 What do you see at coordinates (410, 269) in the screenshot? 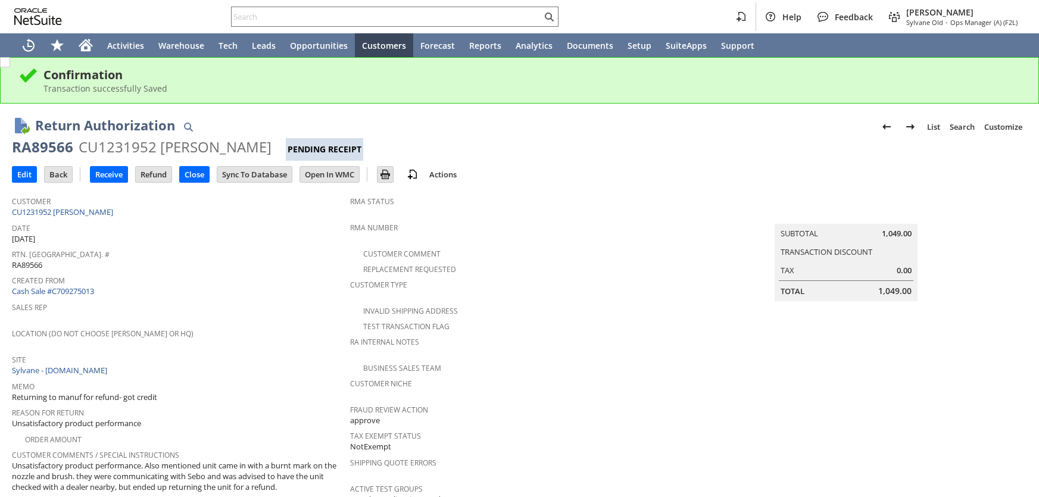
I see `a: Replacement Requested` at bounding box center [410, 269].